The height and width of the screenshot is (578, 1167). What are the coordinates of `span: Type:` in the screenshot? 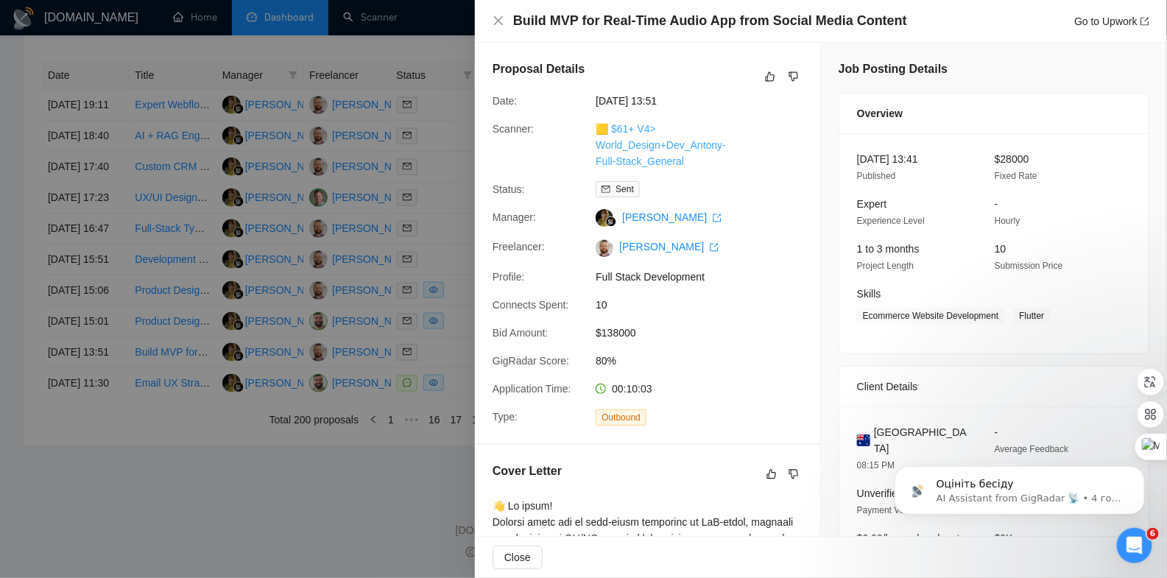 It's located at (505, 417).